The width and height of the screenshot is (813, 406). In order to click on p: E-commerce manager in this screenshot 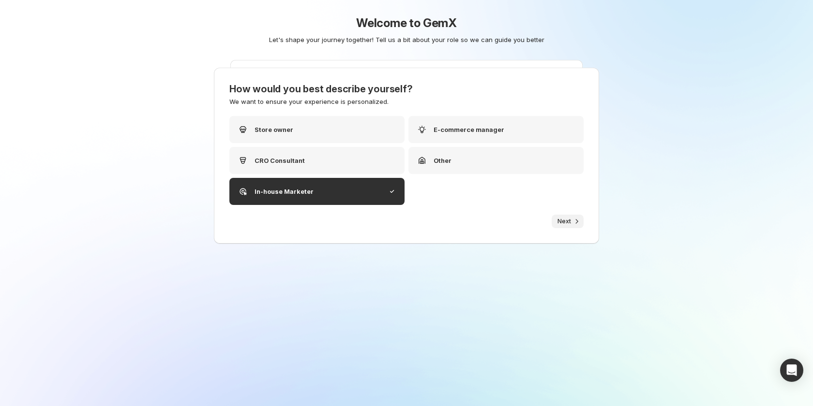, I will do `click(469, 130)`.